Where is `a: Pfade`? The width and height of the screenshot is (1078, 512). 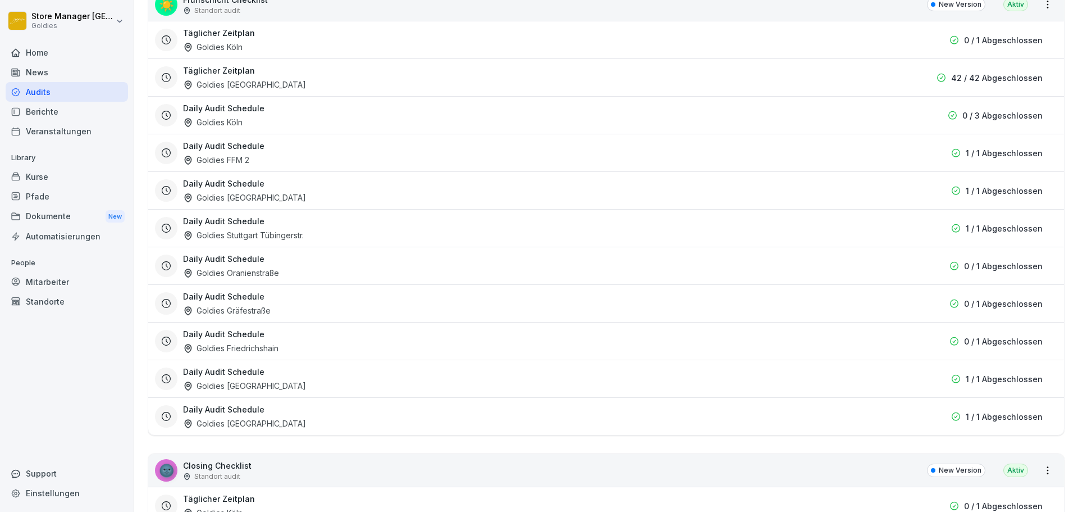
a: Pfade is located at coordinates (67, 196).